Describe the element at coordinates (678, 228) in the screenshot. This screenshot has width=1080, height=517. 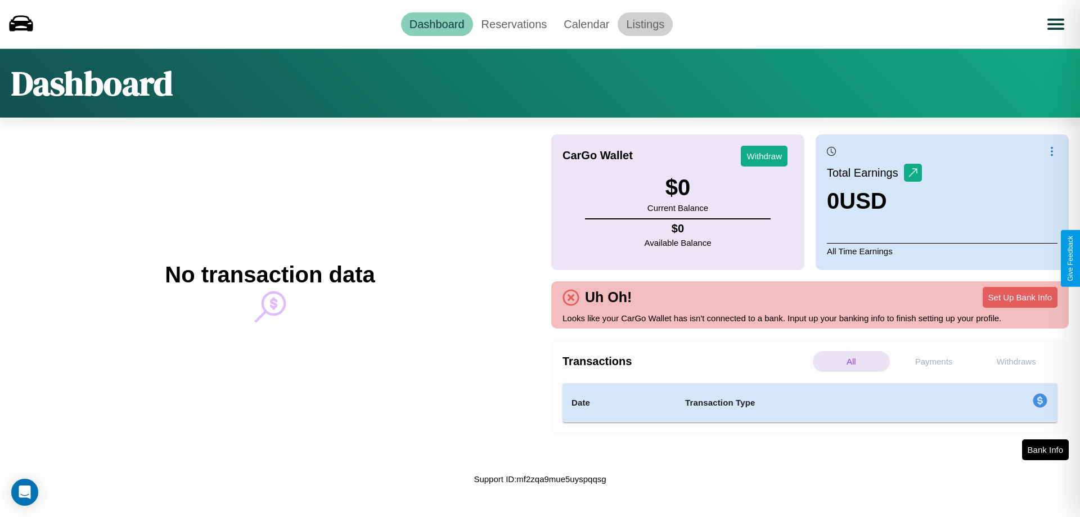
I see `h4: $ 0` at that location.